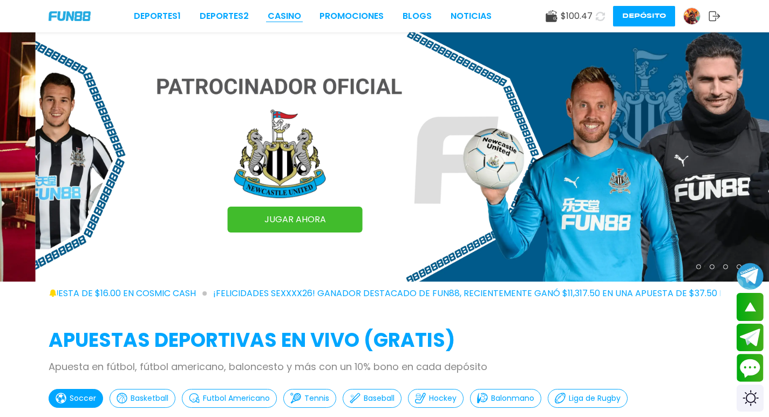 This screenshot has width=769, height=417. What do you see at coordinates (295, 220) in the screenshot?
I see `a: JUGAR AHORA` at bounding box center [295, 220].